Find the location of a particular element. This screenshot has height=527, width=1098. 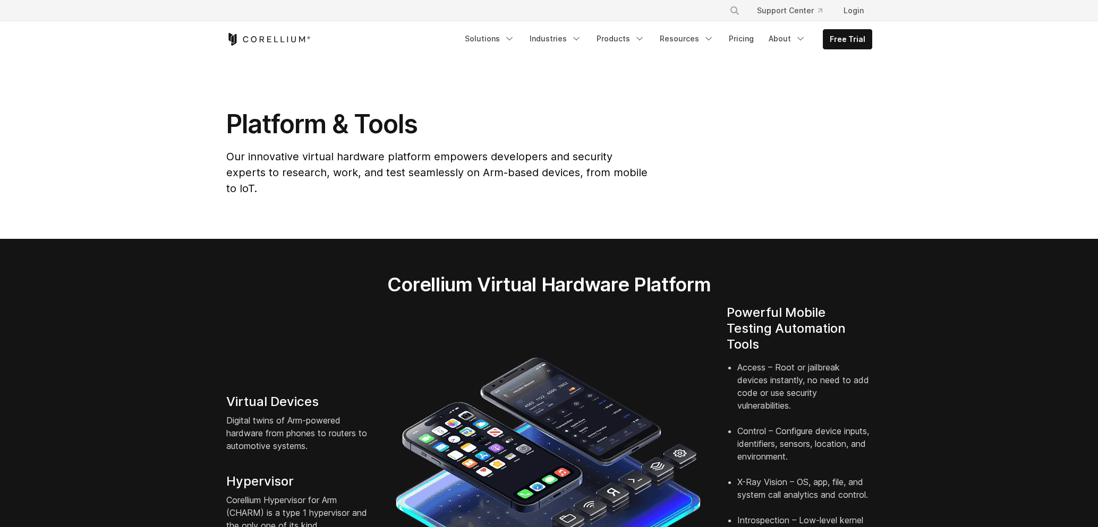

a: Corellium Home is located at coordinates (268, 39).